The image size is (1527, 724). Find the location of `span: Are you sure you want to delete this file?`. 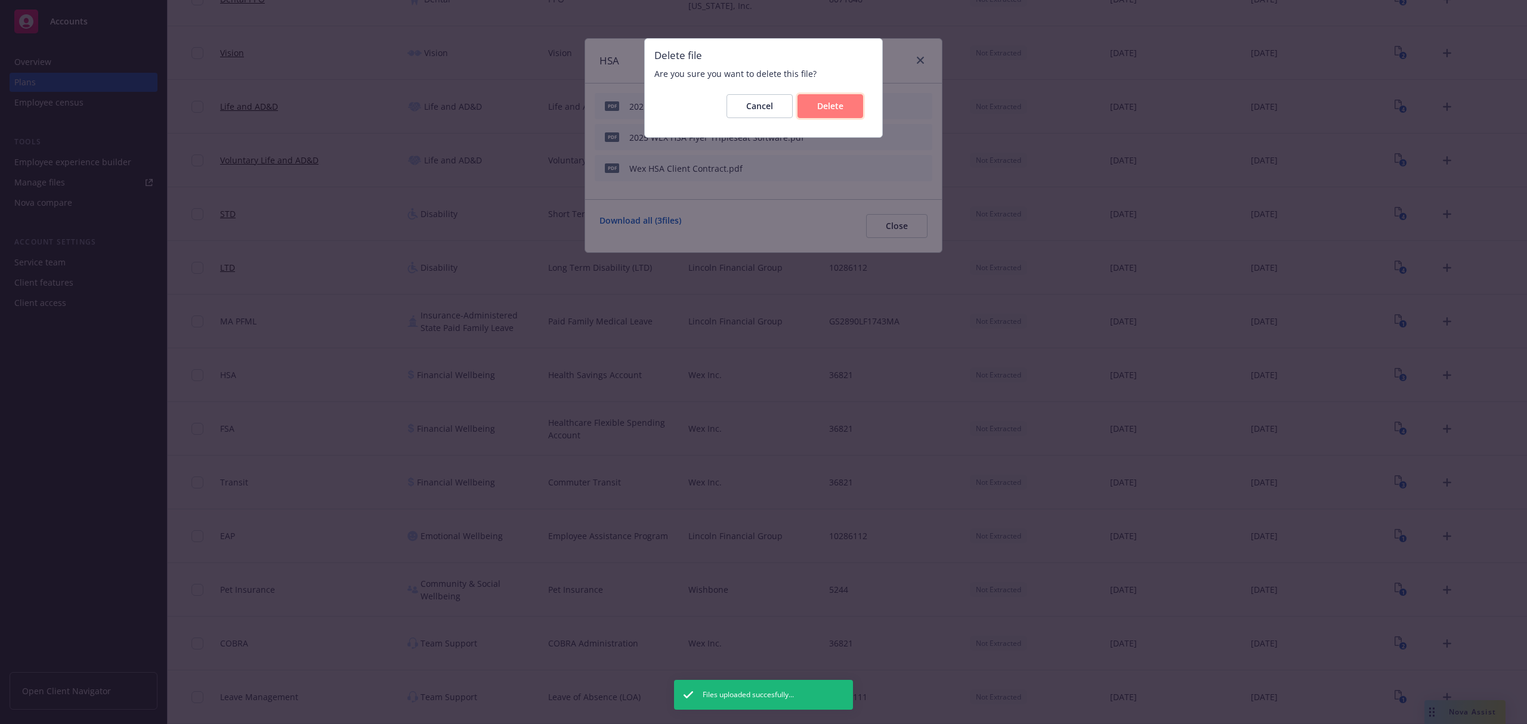

span: Are you sure you want to delete this file? is located at coordinates (764, 73).